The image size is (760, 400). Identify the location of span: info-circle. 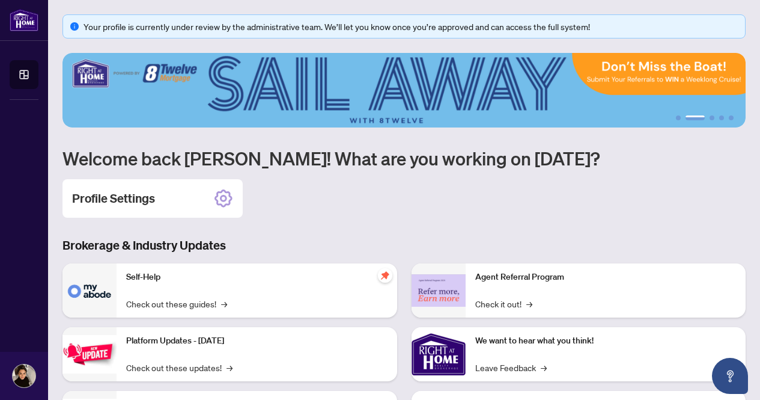
(75, 26).